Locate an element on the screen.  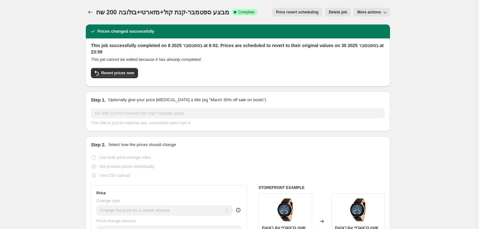
span: Delete job is located at coordinates (337, 12).